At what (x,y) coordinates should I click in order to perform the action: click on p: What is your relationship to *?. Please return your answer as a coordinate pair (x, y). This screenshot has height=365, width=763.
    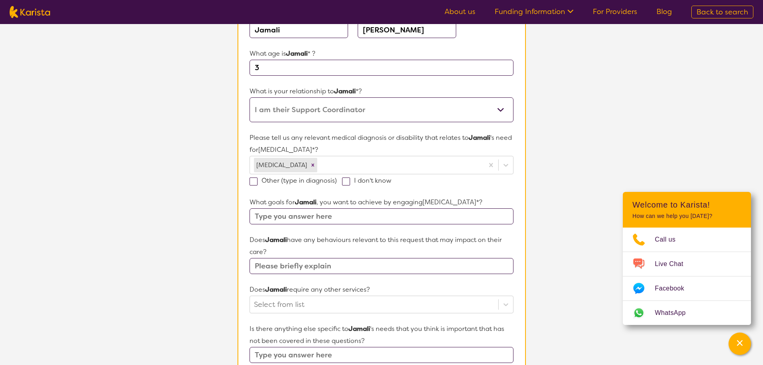
    Looking at the image, I should click on (381, 91).